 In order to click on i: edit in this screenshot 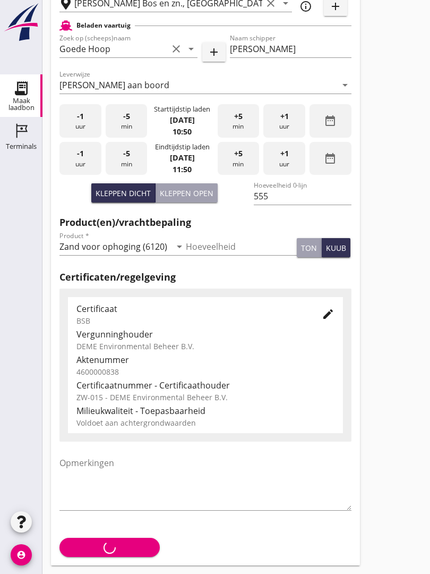, I will do `click(328, 314)`.